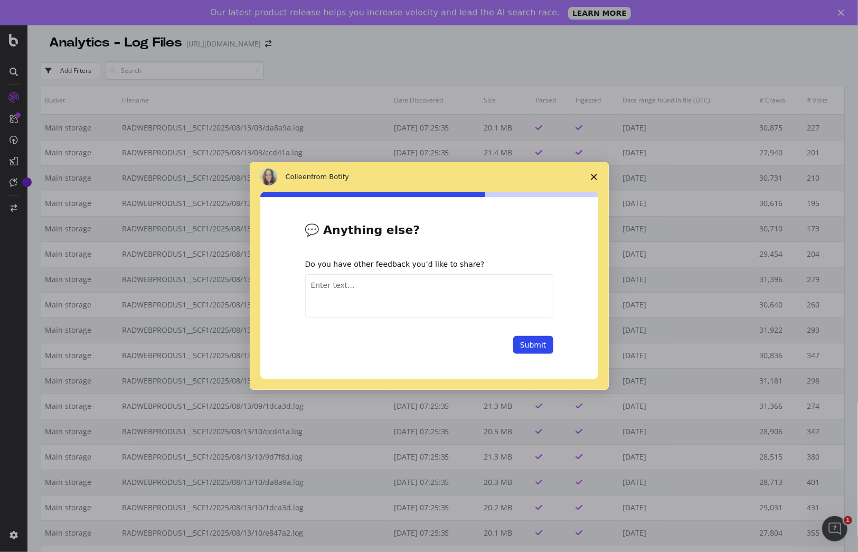 The height and width of the screenshot is (552, 858). What do you see at coordinates (429, 296) in the screenshot?
I see `textarea: Enter text...` at bounding box center [429, 296].